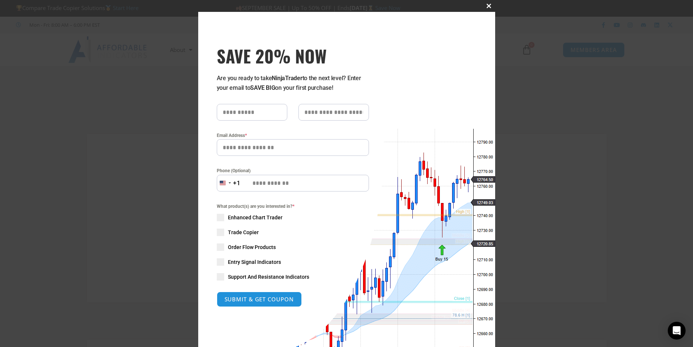 The height and width of the screenshot is (347, 693). Describe the element at coordinates (255, 217) in the screenshot. I see `span: Enhanced Chart Trader` at that location.